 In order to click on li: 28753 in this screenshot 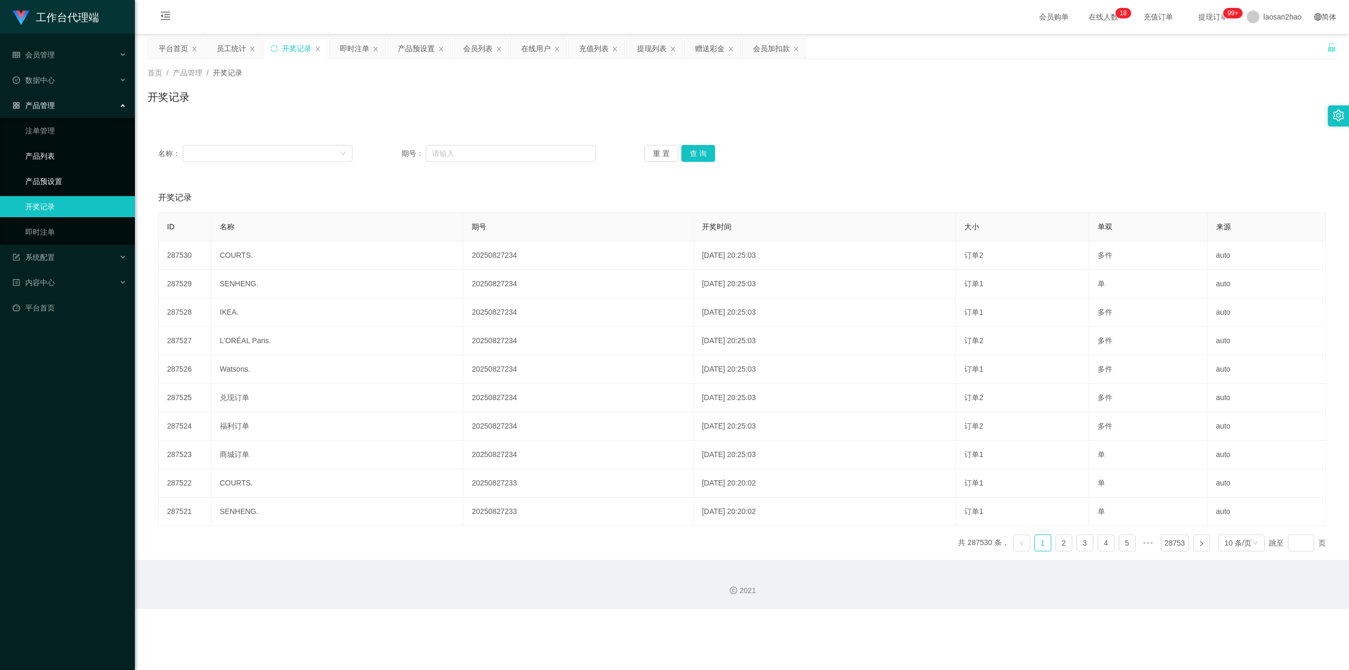, I will do `click(1174, 543)`.